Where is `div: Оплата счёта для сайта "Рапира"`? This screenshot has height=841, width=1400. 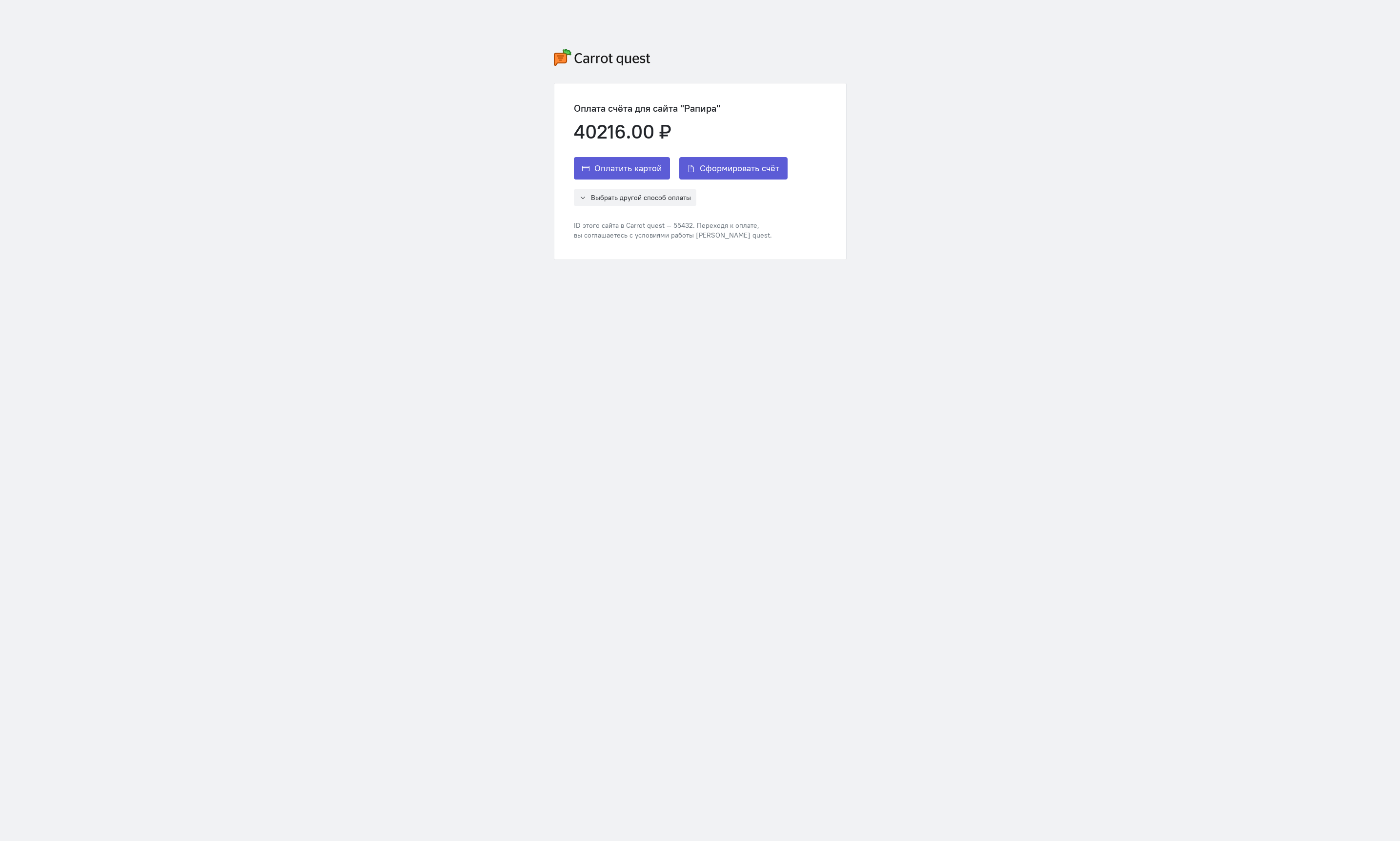
div: Оплата счёта для сайта "Рапира" is located at coordinates (680, 108).